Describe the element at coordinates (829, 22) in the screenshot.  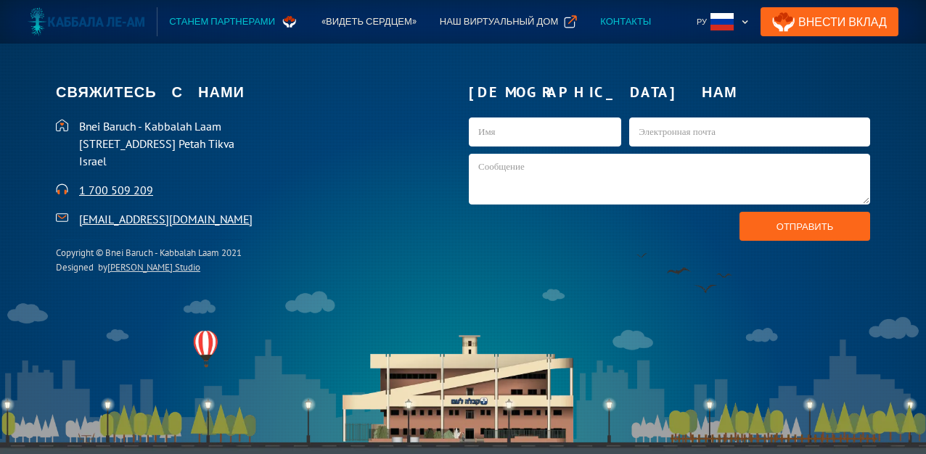
I see `a: Внести Вклад` at that location.